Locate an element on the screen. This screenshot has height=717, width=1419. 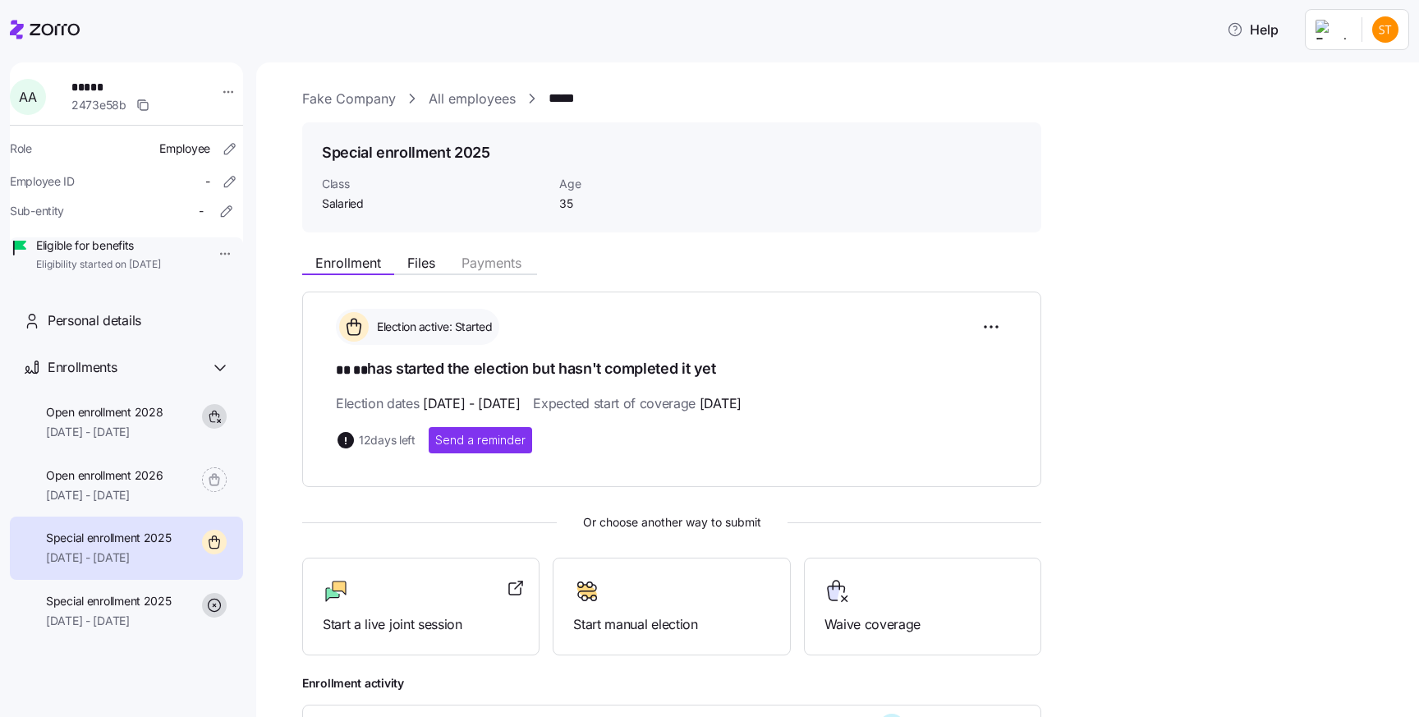
h1: has started the election but hasn't completed it yet is located at coordinates (672, 370).